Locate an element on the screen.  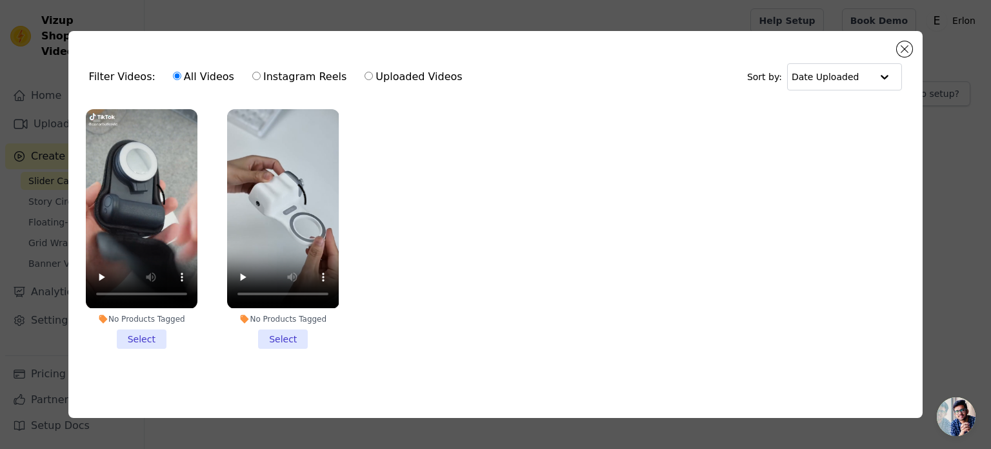
div: Sort by: is located at coordinates (825, 77).